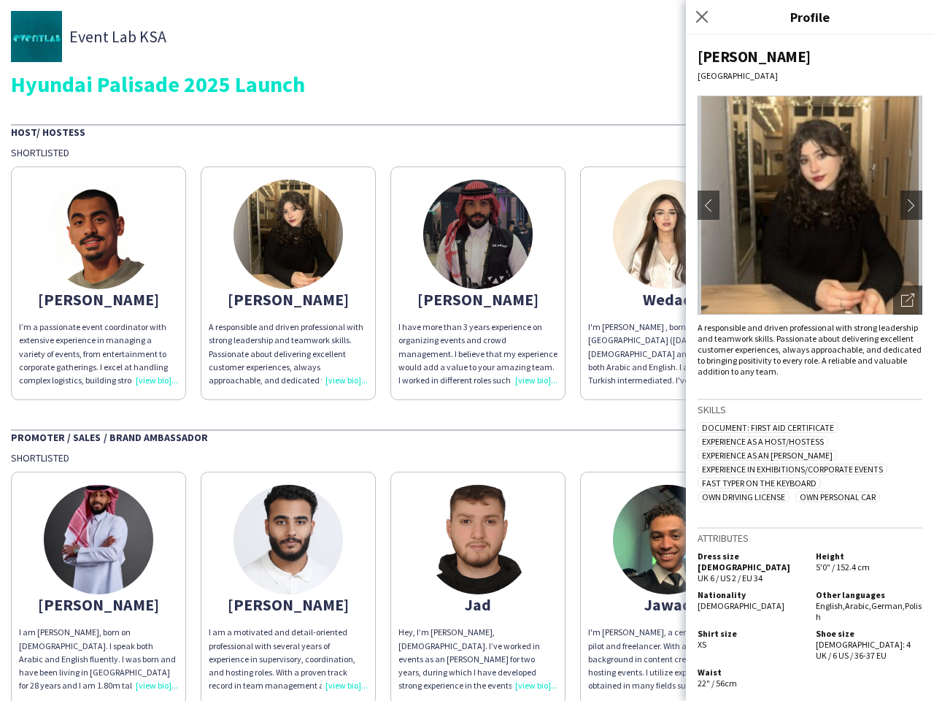  What do you see at coordinates (751, 671) in the screenshot?
I see `h5: Waist` at bounding box center [751, 671].